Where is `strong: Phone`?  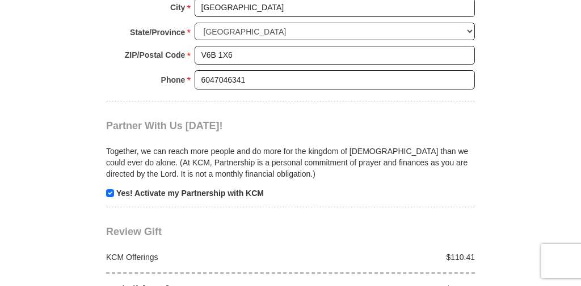 strong: Phone is located at coordinates (173, 80).